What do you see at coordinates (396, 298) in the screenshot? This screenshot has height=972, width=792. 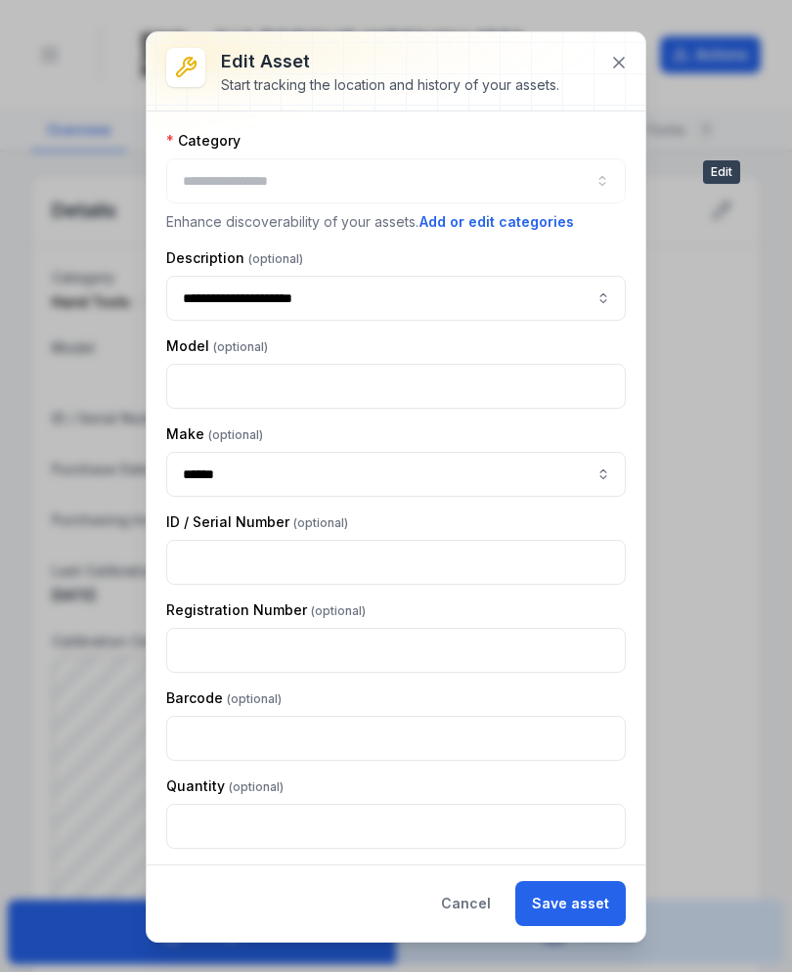 I see `input: asset-edit:description-label` at bounding box center [396, 298].